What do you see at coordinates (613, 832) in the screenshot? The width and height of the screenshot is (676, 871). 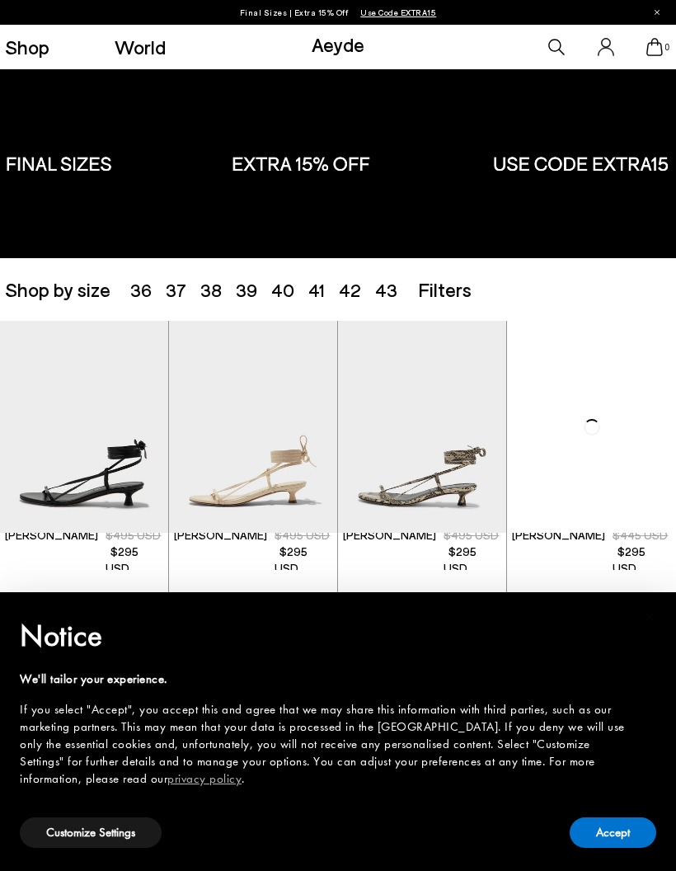 I see `button: Accept` at bounding box center [613, 832].